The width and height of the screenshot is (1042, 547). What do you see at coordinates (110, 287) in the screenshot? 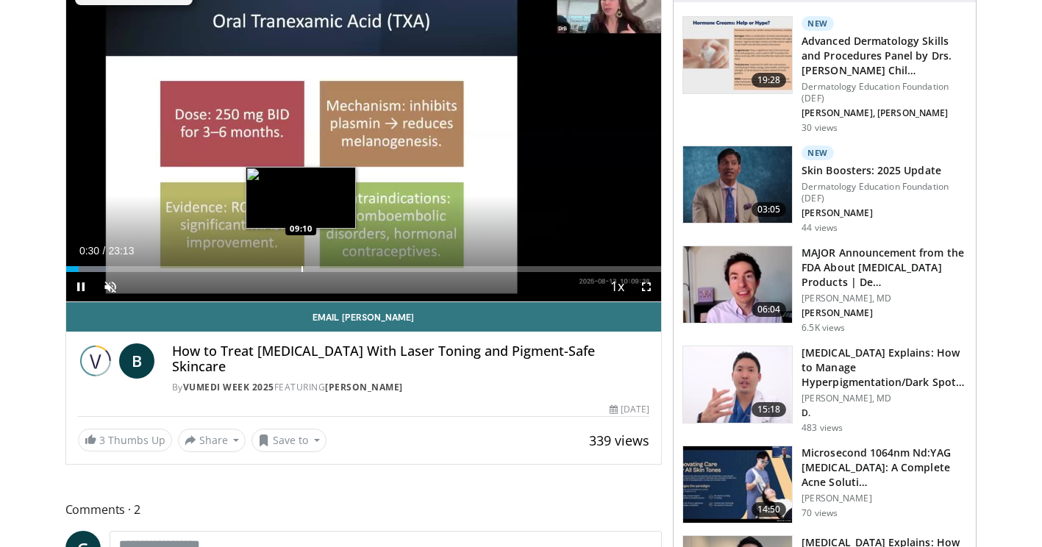
I see `button: Unmute` at bounding box center [110, 287].